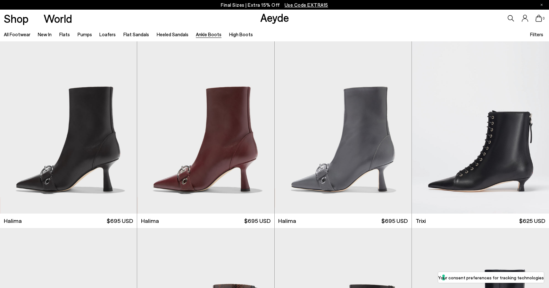 The image size is (549, 288). Describe the element at coordinates (421, 220) in the screenshot. I see `span: Trixi` at that location.